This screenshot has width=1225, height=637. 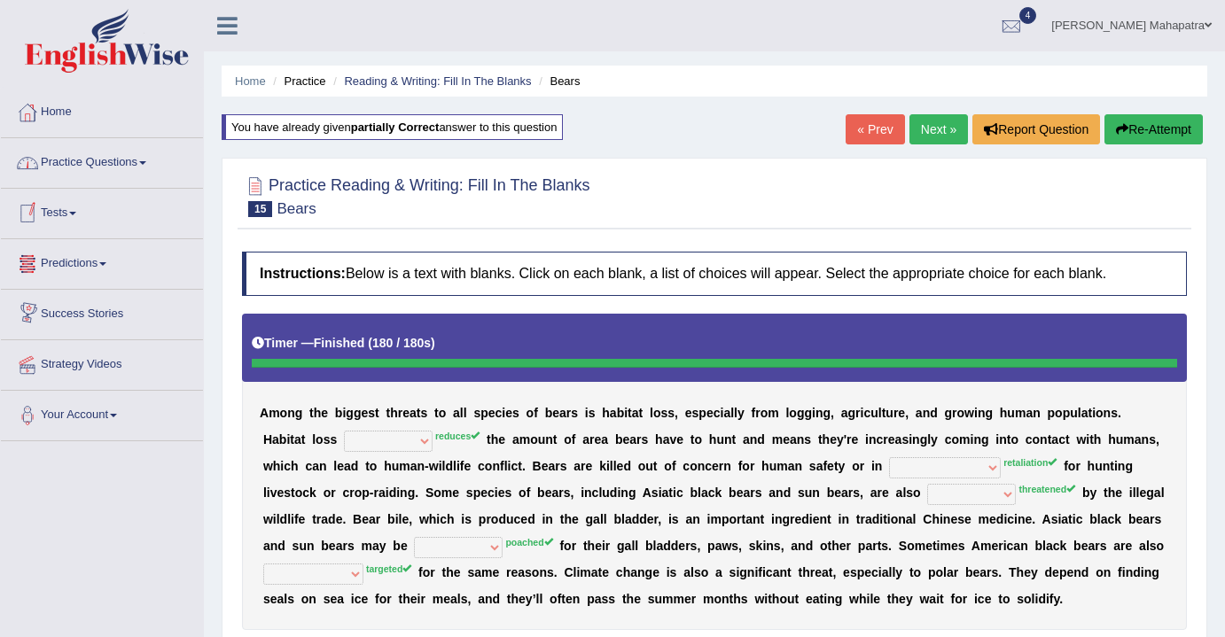 What do you see at coordinates (437, 81) in the screenshot?
I see `a: Reading & Writing: Fill In The Blanks` at bounding box center [437, 81].